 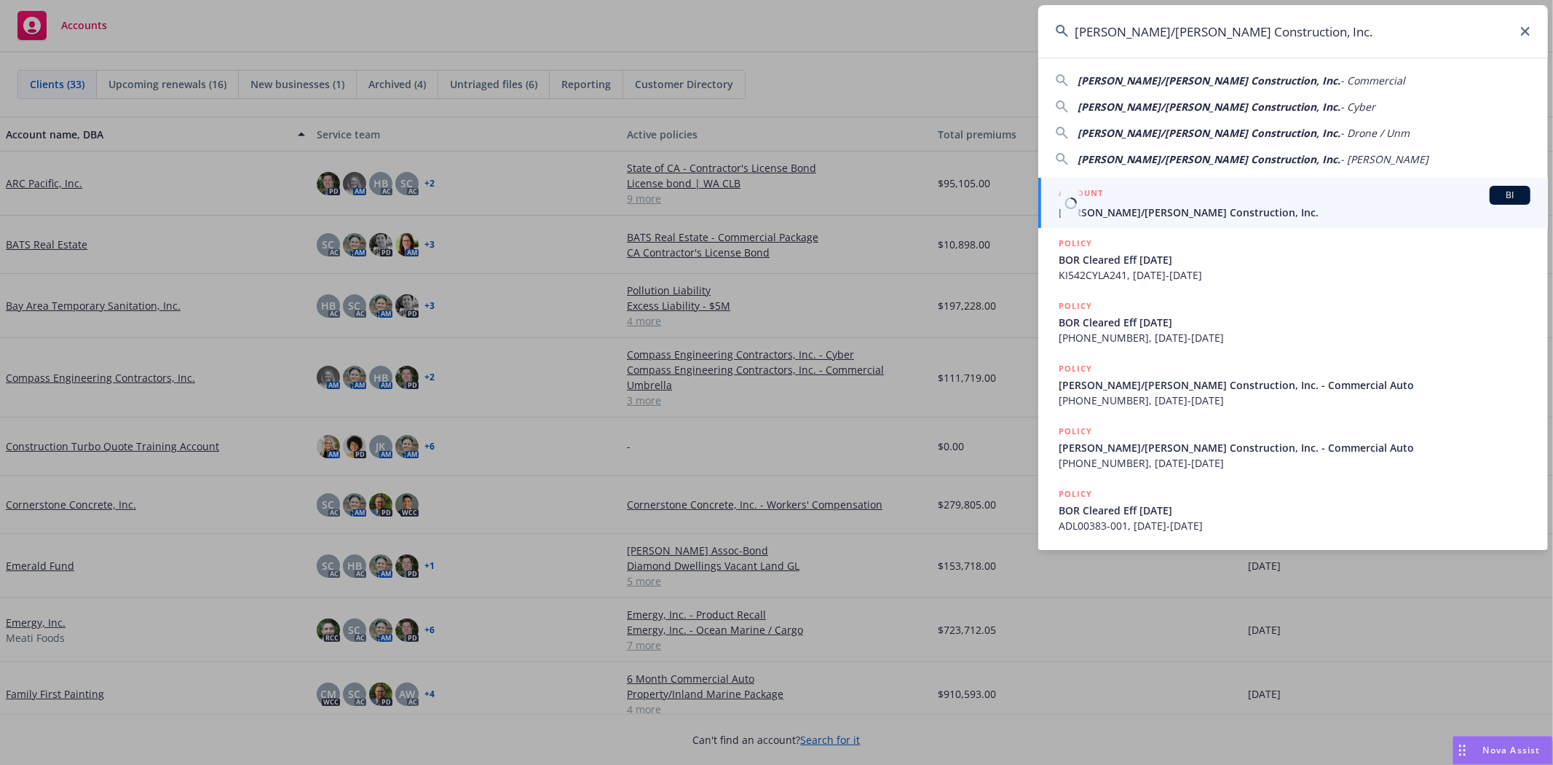 What do you see at coordinates (1503, 750) in the screenshot?
I see `button: Nova Assist` at bounding box center [1503, 750].